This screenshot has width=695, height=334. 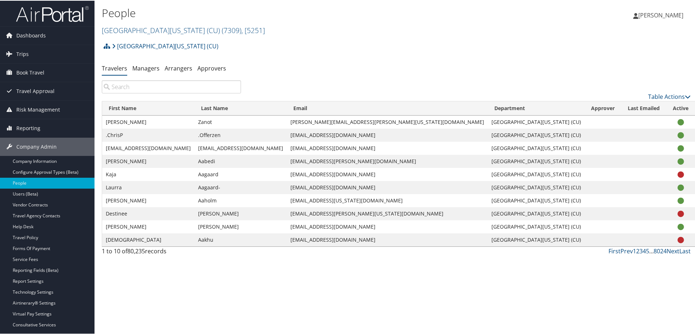 What do you see at coordinates (660, 250) in the screenshot?
I see `a: 8024` at bounding box center [660, 250].